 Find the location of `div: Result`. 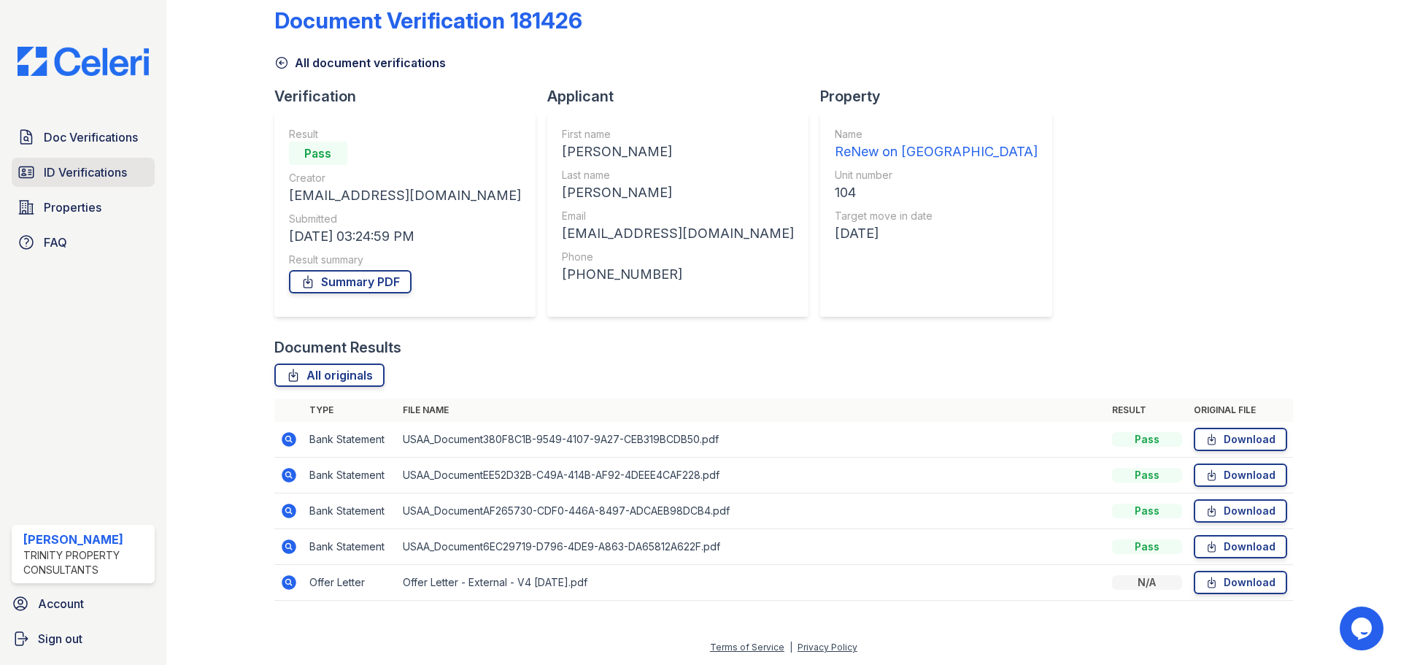

div: Result is located at coordinates (405, 134).